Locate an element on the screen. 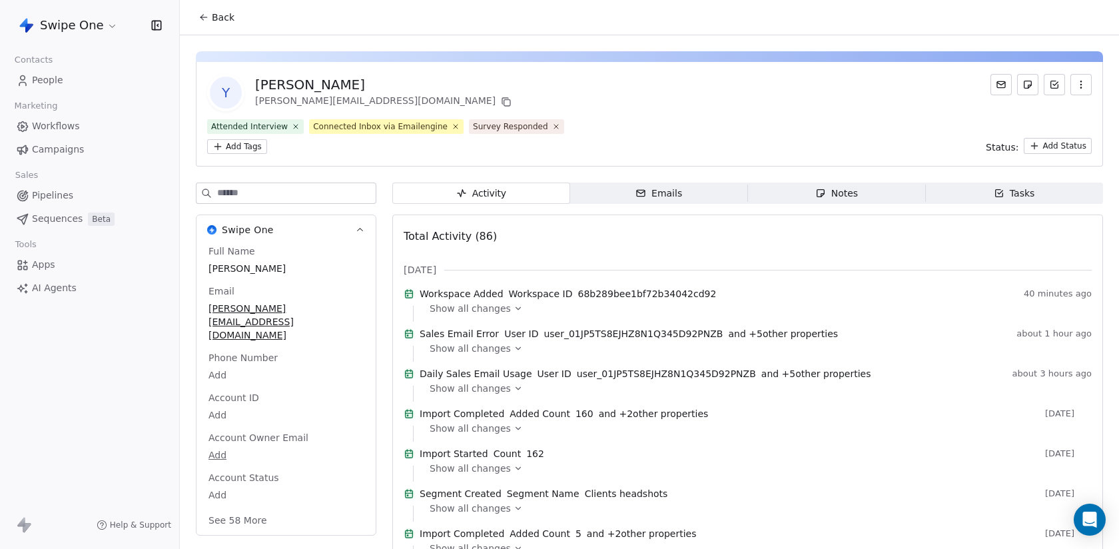  div: Survey Responded is located at coordinates (510, 127).